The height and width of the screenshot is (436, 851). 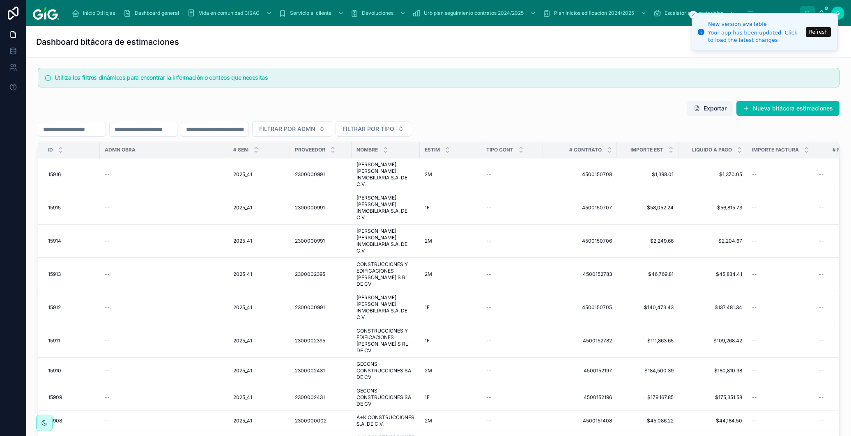 I want to click on span: $1,370.05, so click(x=713, y=175).